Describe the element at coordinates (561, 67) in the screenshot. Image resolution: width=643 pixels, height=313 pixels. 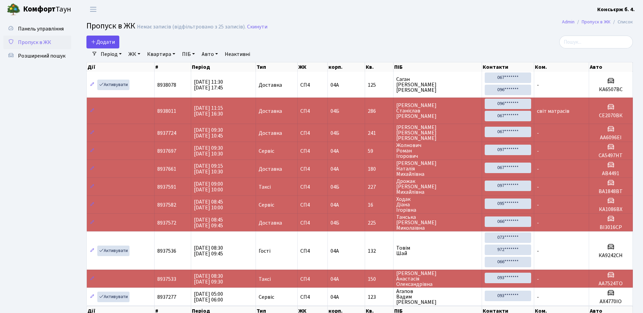
I see `th: Ком.` at that location.